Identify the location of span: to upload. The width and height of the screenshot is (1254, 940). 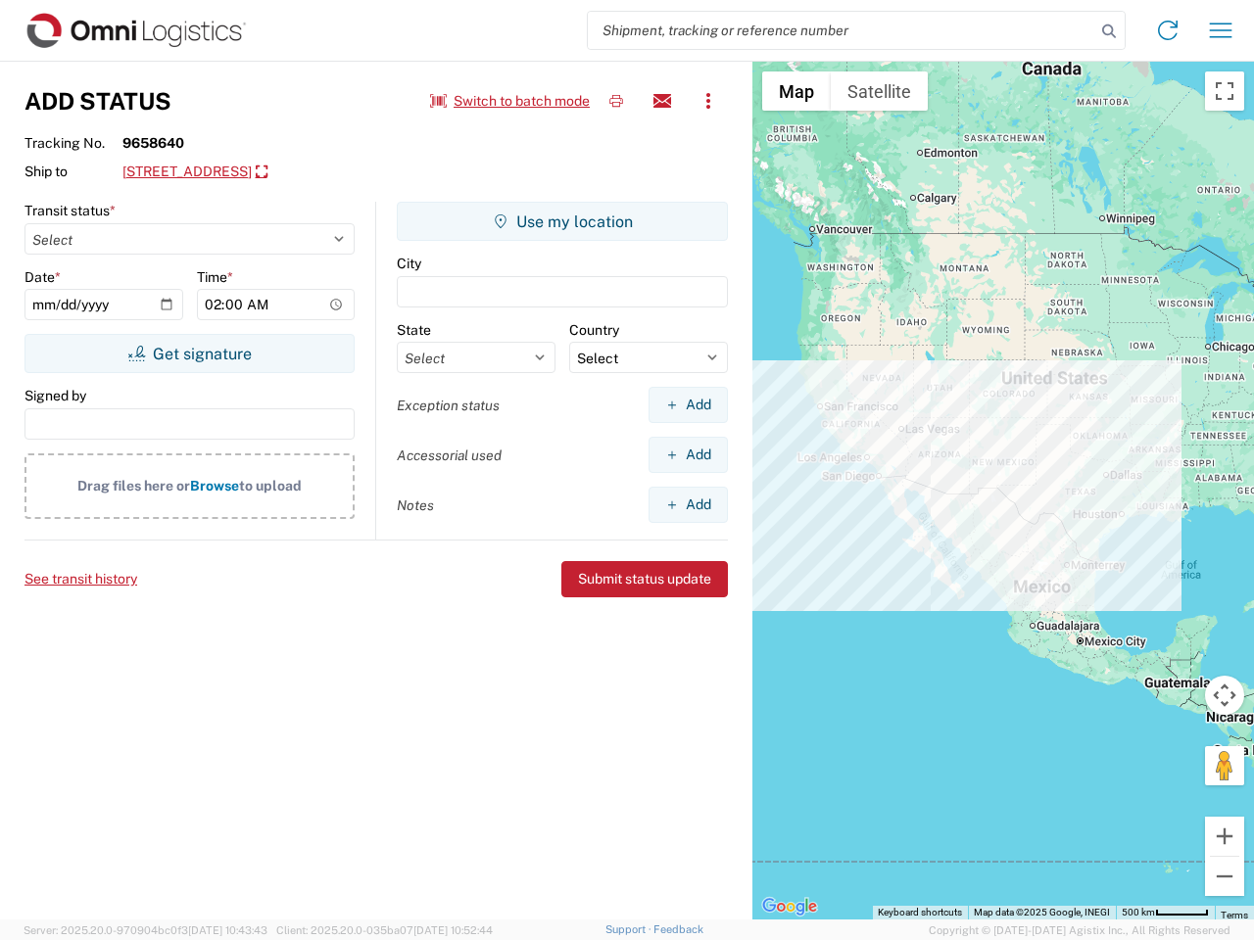
(270, 486).